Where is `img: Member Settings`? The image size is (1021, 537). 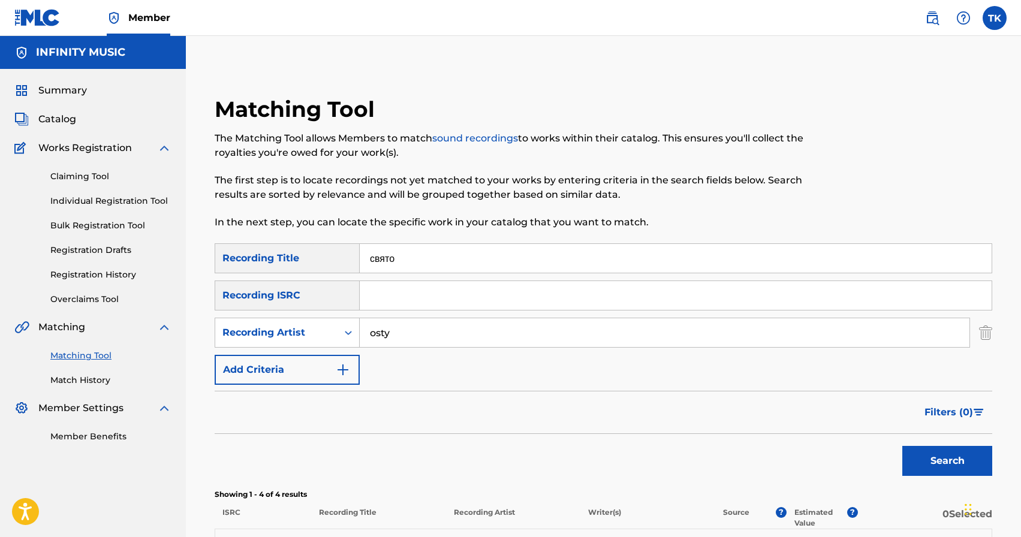 img: Member Settings is located at coordinates (22, 408).